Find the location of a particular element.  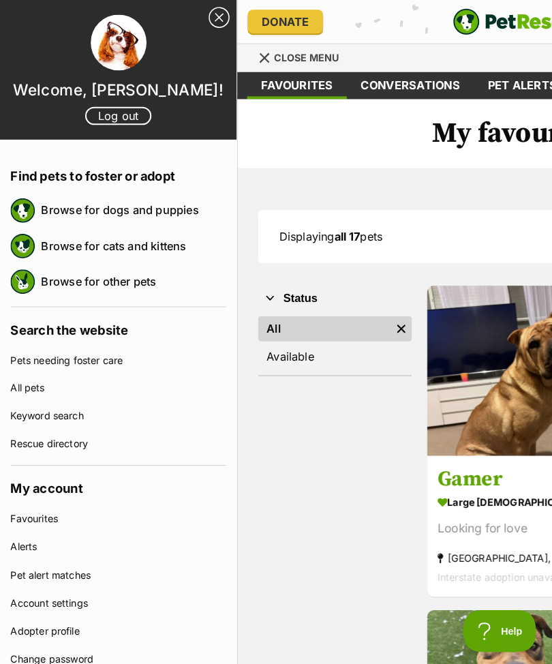

h4: Find pets to foster or adopt is located at coordinates (115, 169).